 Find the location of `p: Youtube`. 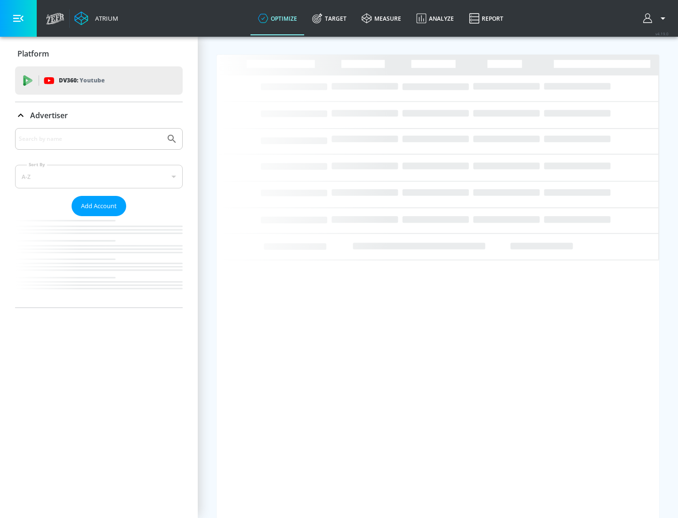

p: Youtube is located at coordinates (92, 80).